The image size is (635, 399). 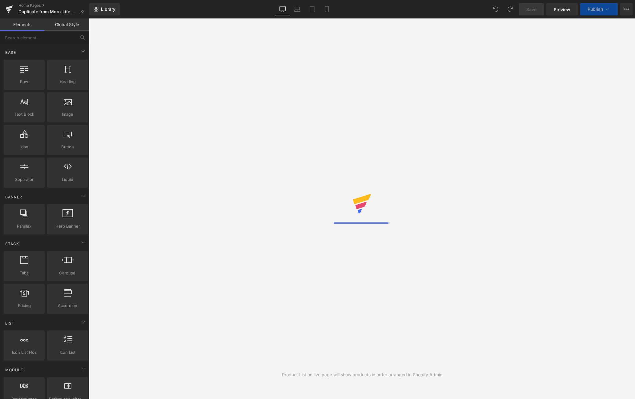 I want to click on span: Hero Banner, so click(x=67, y=226).